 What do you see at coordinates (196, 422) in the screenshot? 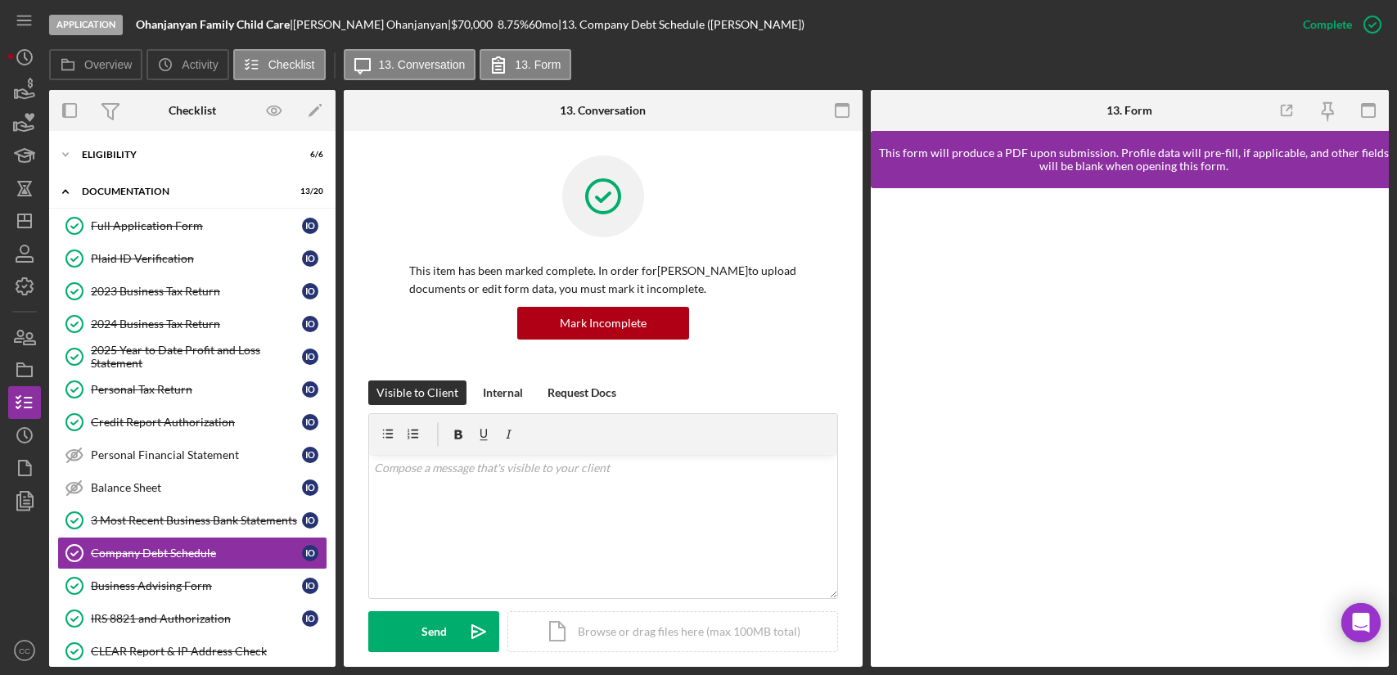
I see `div: Credit Report Authorization` at bounding box center [196, 422].